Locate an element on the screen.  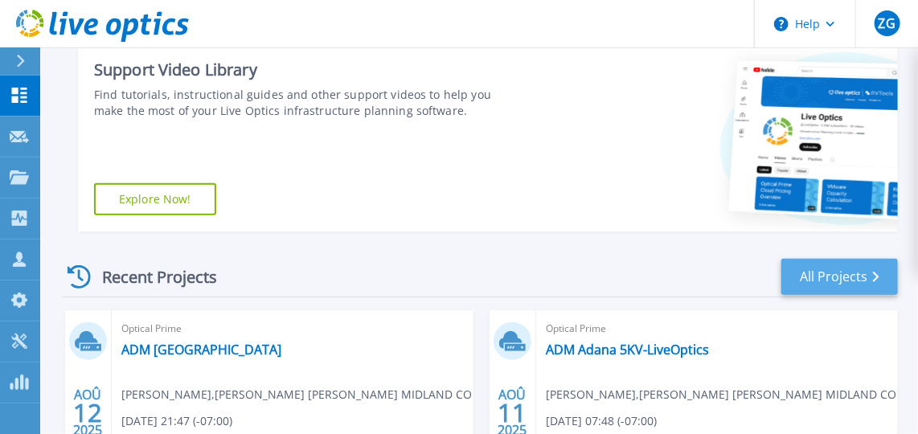
div: Recent Projects is located at coordinates (150, 277).